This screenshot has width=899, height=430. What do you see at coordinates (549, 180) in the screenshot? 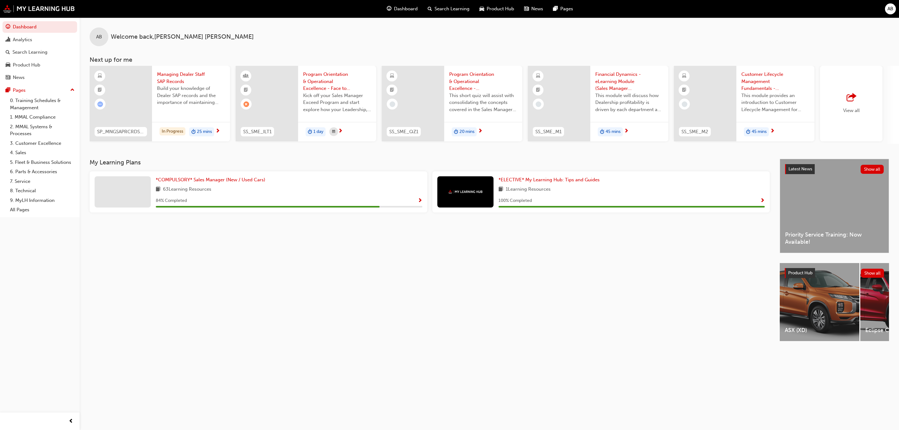
I see `span: *ELECTIVE* My Learning Hub: Tips and Guides` at bounding box center [549, 180].